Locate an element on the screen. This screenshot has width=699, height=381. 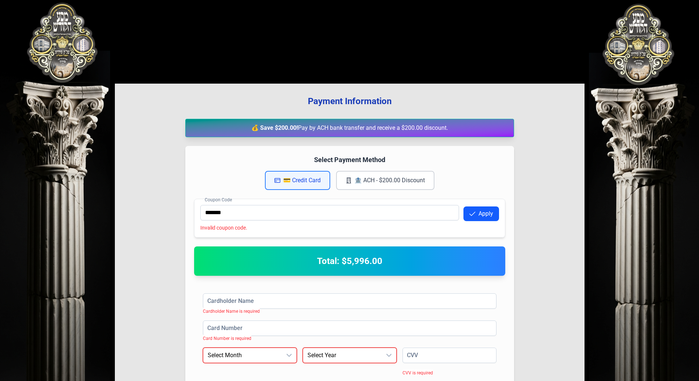
div: Invalid coupon code. is located at coordinates (349, 228).